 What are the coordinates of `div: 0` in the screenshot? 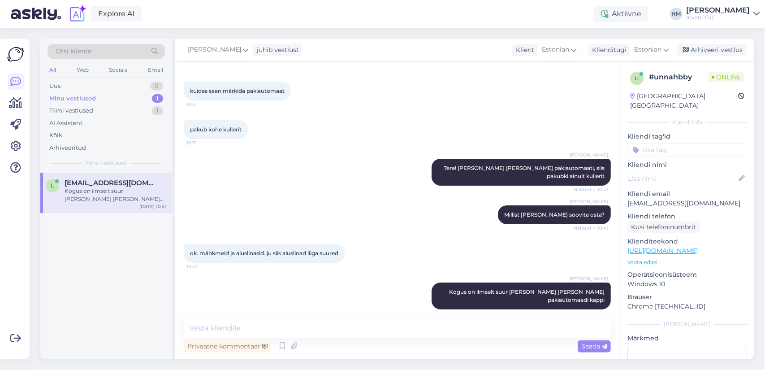 It's located at (156, 86).